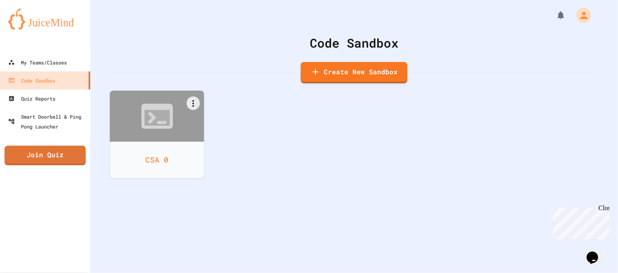  I want to click on div: My Teams/Classes, so click(37, 62).